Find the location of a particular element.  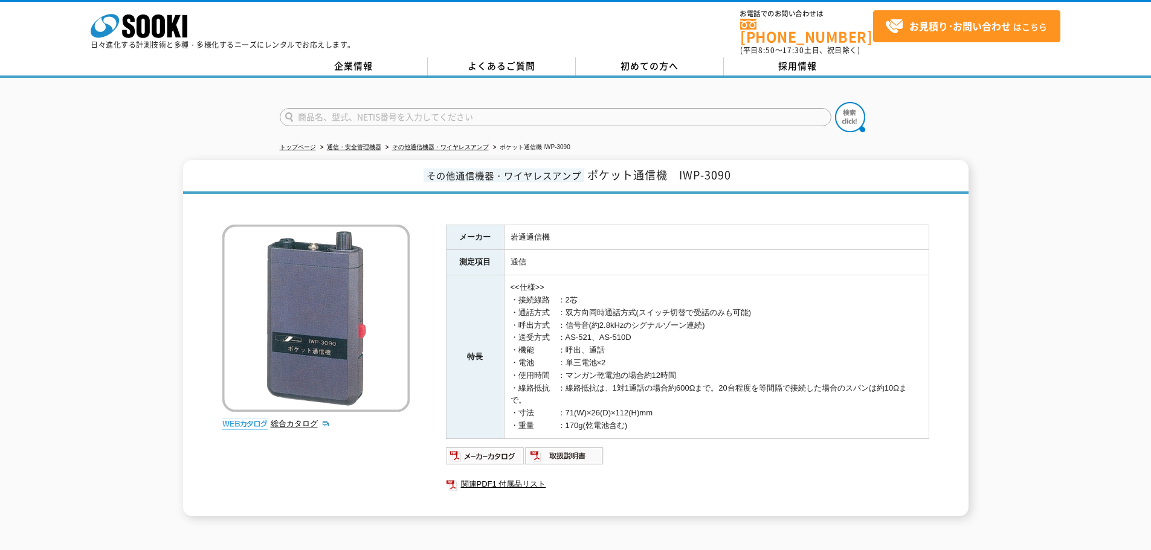

th: メーカー is located at coordinates (475, 237).